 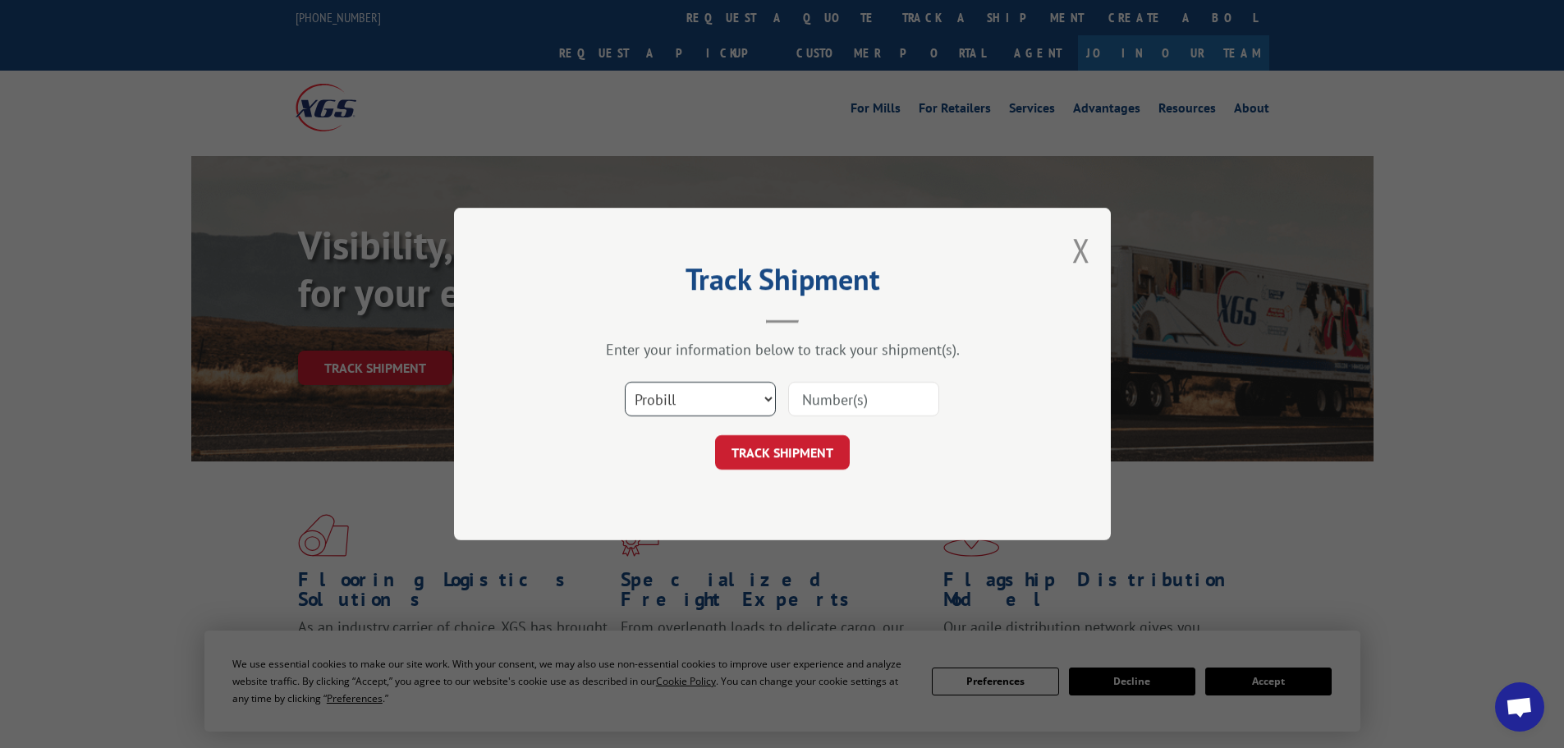 I want to click on button: Close modal, so click(x=1081, y=250).